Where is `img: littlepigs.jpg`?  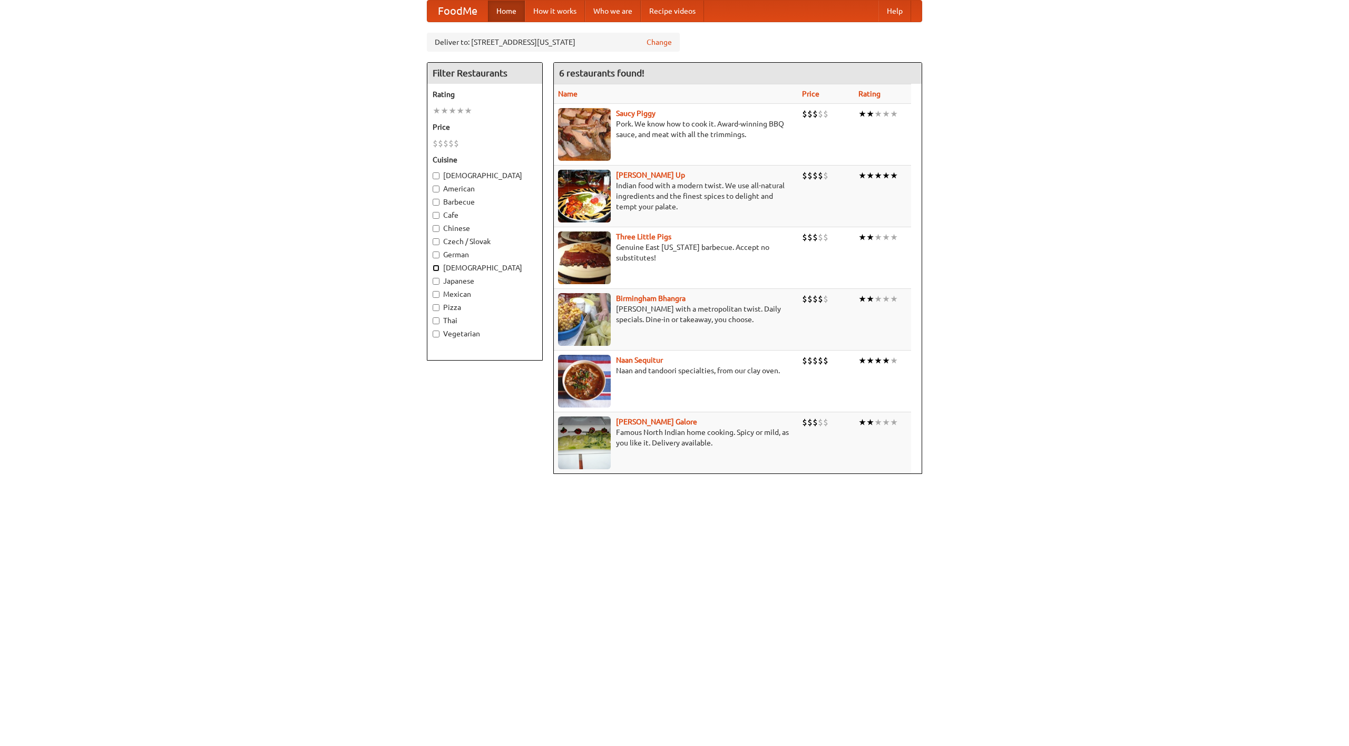 img: littlepigs.jpg is located at coordinates (584, 258).